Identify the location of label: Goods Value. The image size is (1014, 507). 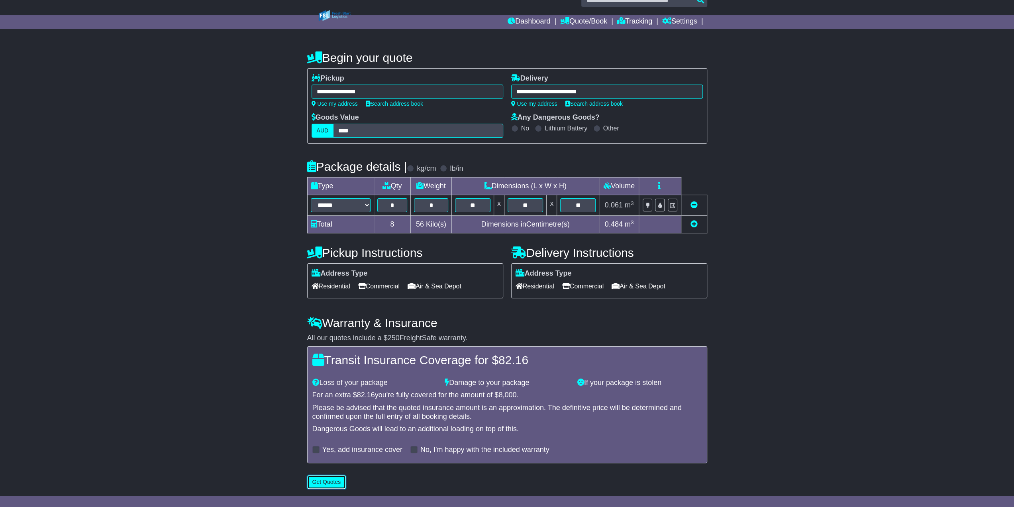
(335, 118).